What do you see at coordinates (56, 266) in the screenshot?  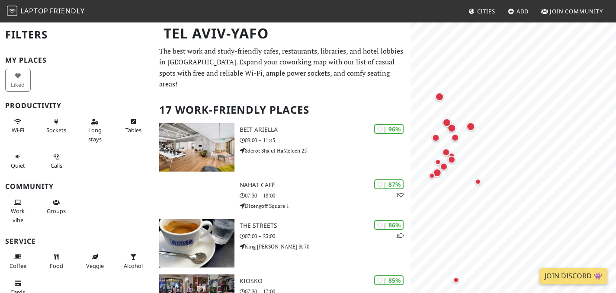 I see `span: Food` at bounding box center [56, 266].